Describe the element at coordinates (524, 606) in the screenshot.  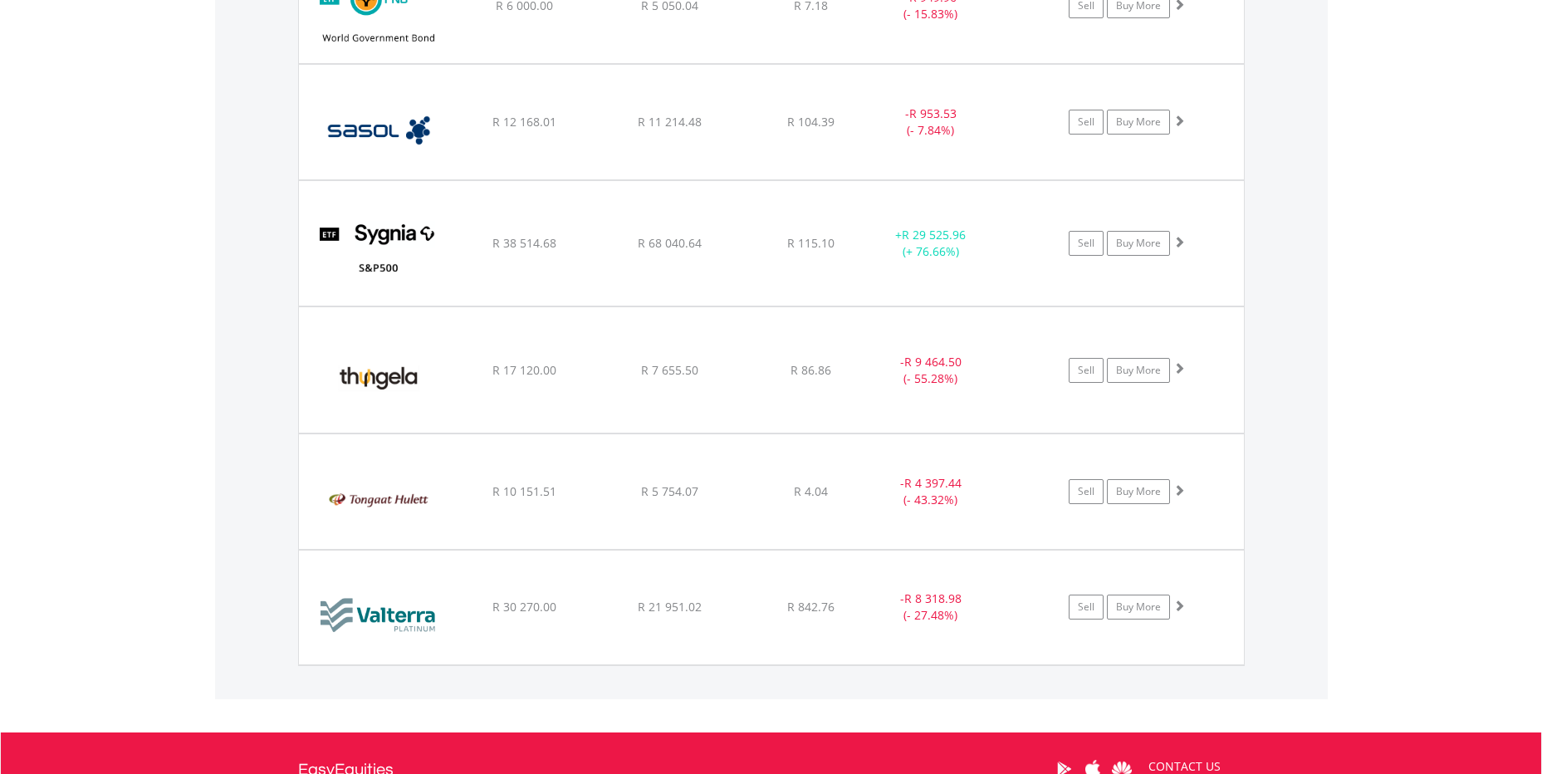
I see `span: R 30 270.00` at that location.